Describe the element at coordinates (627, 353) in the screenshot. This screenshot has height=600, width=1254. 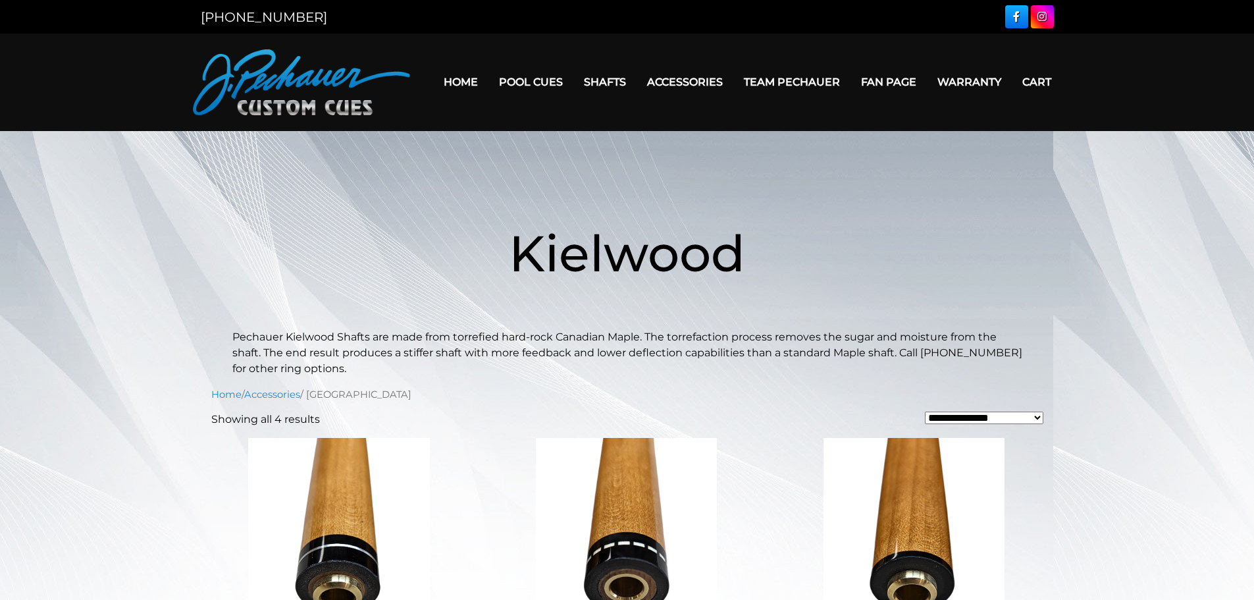
I see `p: Pechauer Kielwood Shafts are made from torrefied hard-rock Canadian Maple. The torrefaction proce...` at that location.